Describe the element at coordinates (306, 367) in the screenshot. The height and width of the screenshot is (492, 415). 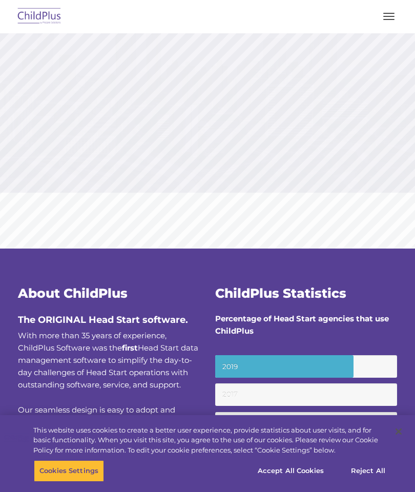
I see `small: 2019` at that location.